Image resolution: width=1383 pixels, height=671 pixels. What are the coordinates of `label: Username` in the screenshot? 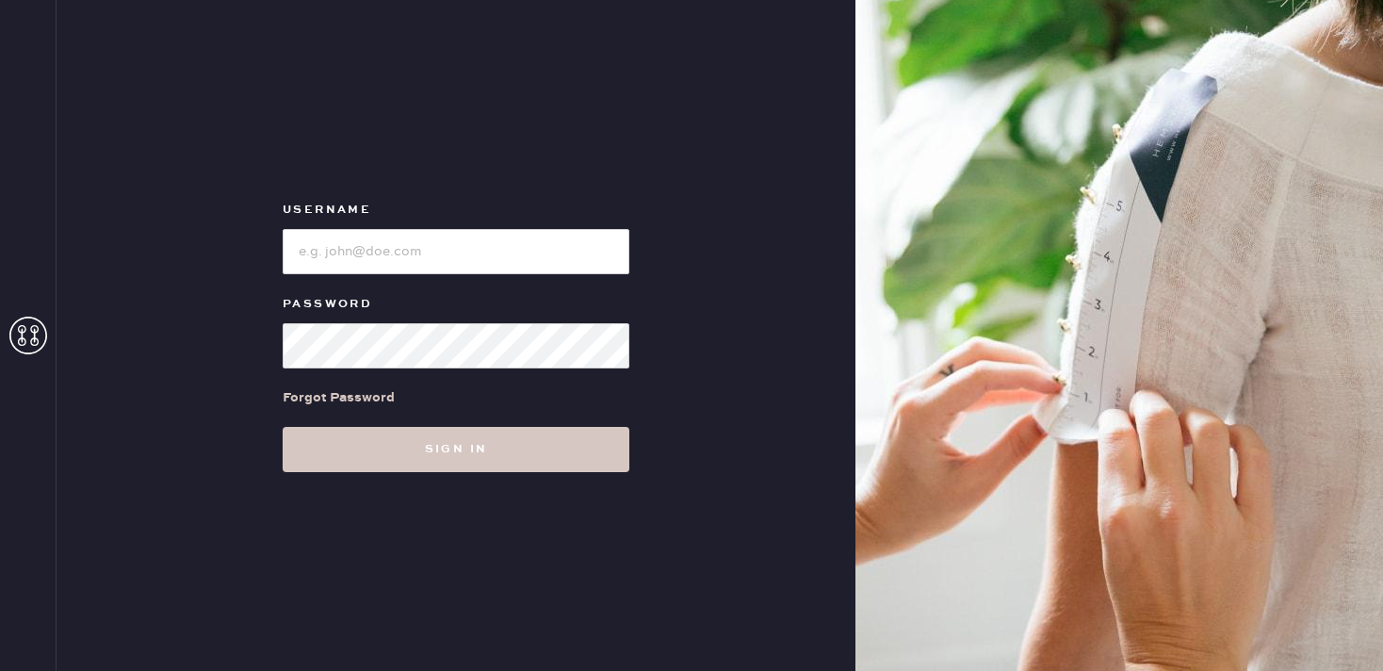 It's located at (456, 210).